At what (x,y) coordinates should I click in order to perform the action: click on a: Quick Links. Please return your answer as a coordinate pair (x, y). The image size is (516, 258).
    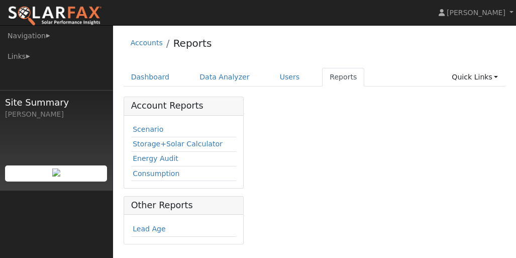
    Looking at the image, I should click on (475, 77).